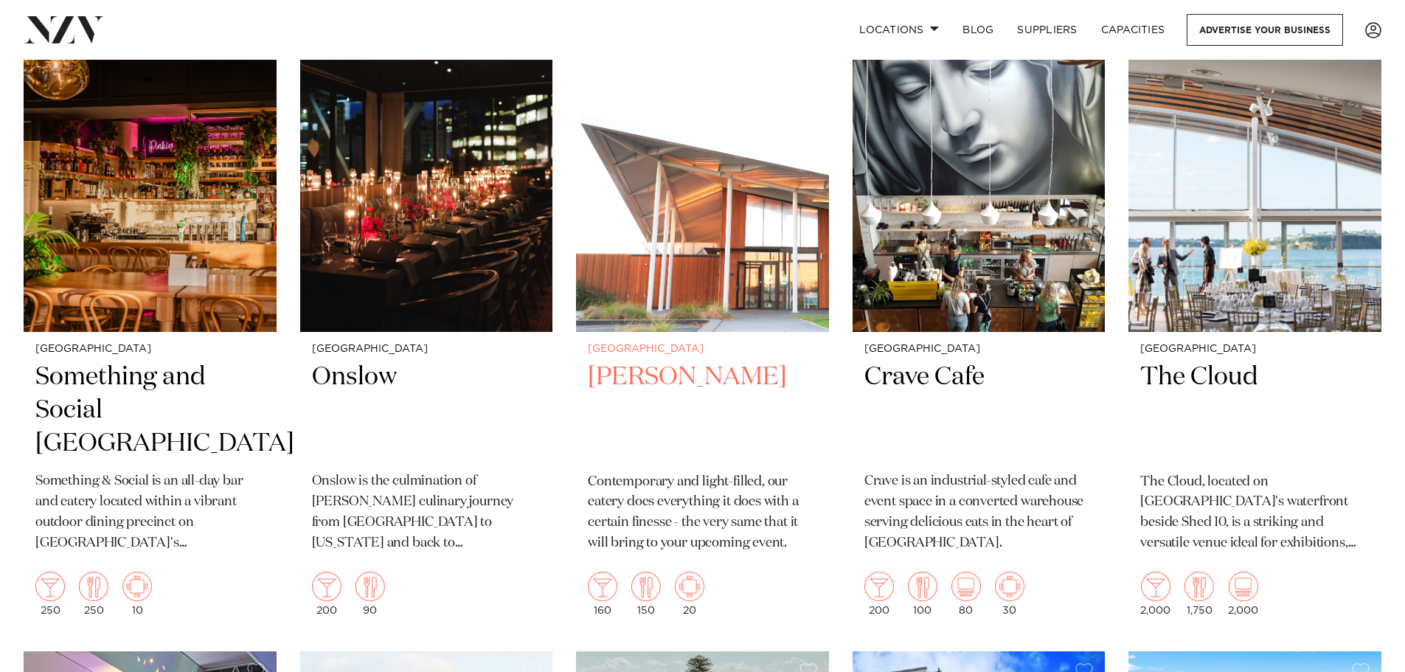 Image resolution: width=1405 pixels, height=672 pixels. I want to click on img: nzv-logo.png, so click(63, 30).